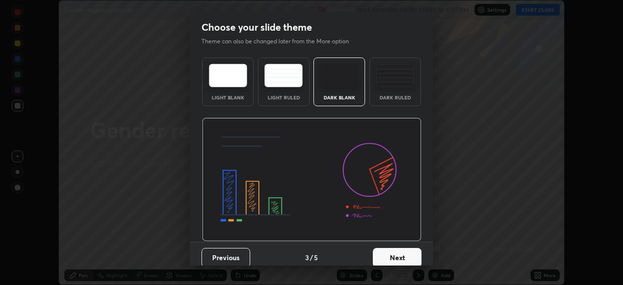  Describe the element at coordinates (283, 75) in the screenshot. I see `img: lightRuledTheme.5fabf969.svg` at that location.